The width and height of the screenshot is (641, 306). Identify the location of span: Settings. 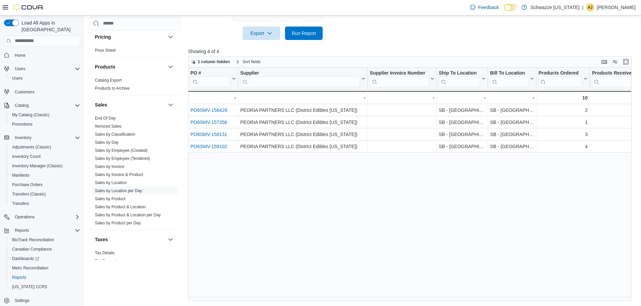
(22, 301).